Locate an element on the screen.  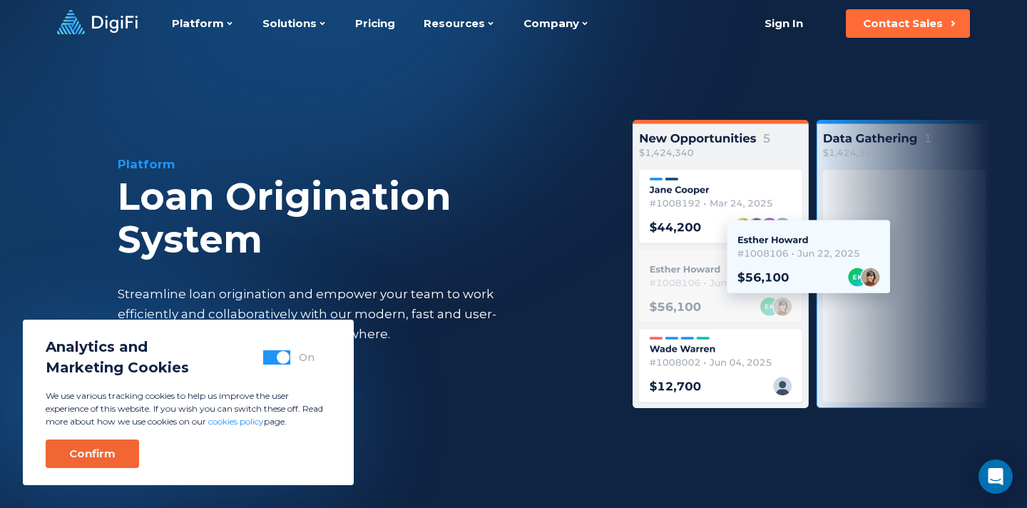
button: Contact Sales is located at coordinates (908, 24).